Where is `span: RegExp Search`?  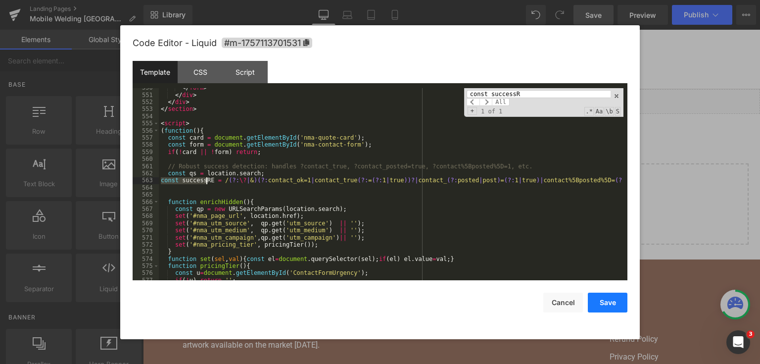 span: RegExp Search is located at coordinates (589, 111).